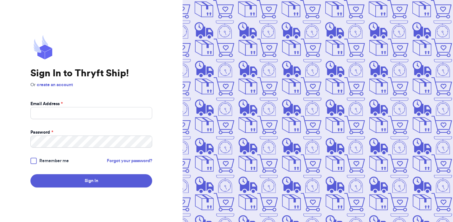 The width and height of the screenshot is (453, 222). What do you see at coordinates (47, 104) in the screenshot?
I see `label: Email Address` at bounding box center [47, 104].